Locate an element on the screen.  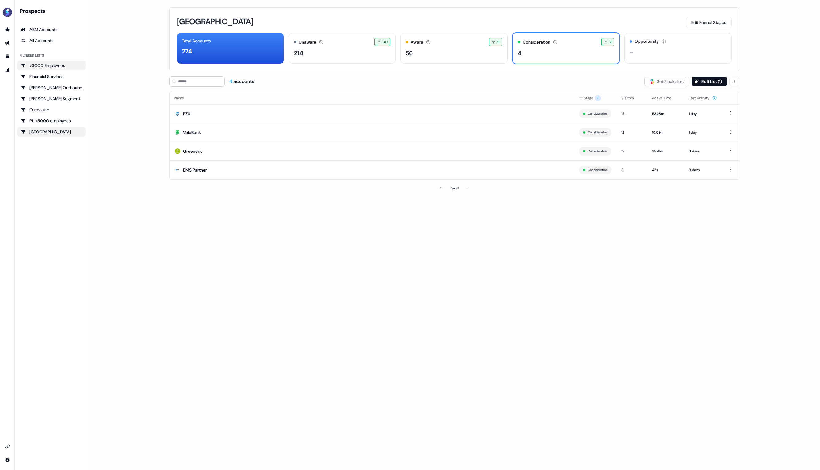
a: ABM Accounts is located at coordinates (51, 29).